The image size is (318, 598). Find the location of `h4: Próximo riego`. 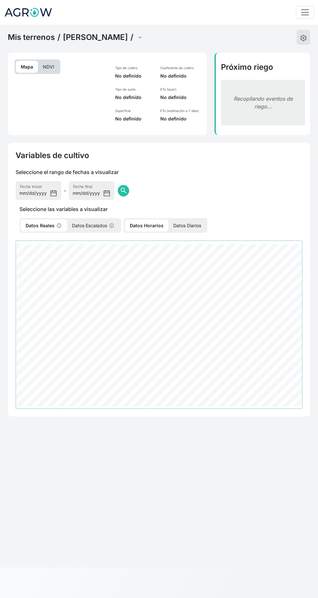

h4: Próximo riego is located at coordinates (263, 67).